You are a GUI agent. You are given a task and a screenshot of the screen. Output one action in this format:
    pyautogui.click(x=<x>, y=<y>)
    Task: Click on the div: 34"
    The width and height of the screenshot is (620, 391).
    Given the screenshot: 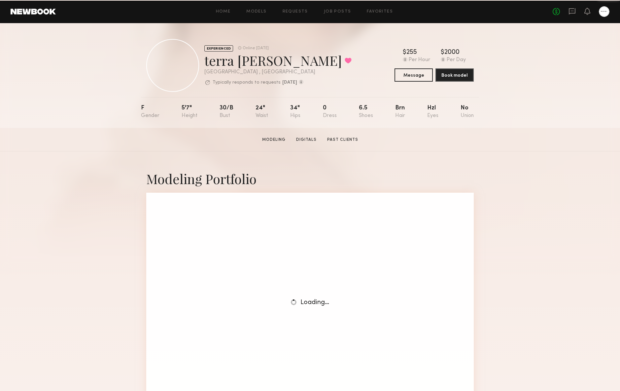 What is the action you would take?
    pyautogui.click(x=295, y=112)
    